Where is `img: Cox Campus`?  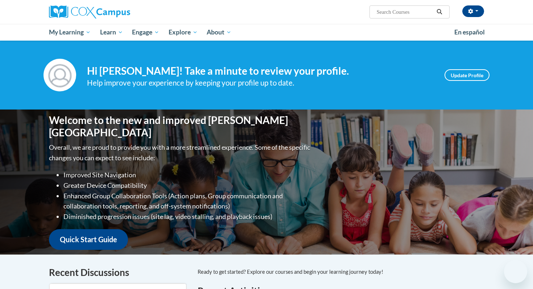
img: Cox Campus is located at coordinates (90, 12).